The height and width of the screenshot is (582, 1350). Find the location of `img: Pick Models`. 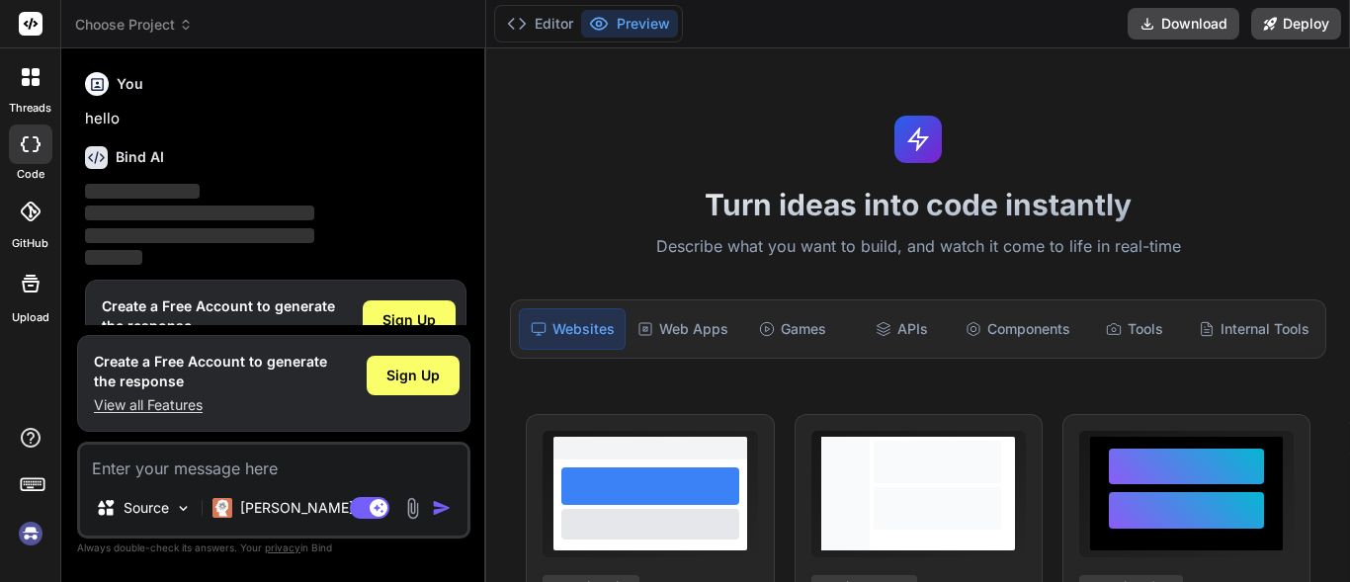

img: Pick Models is located at coordinates (183, 508).